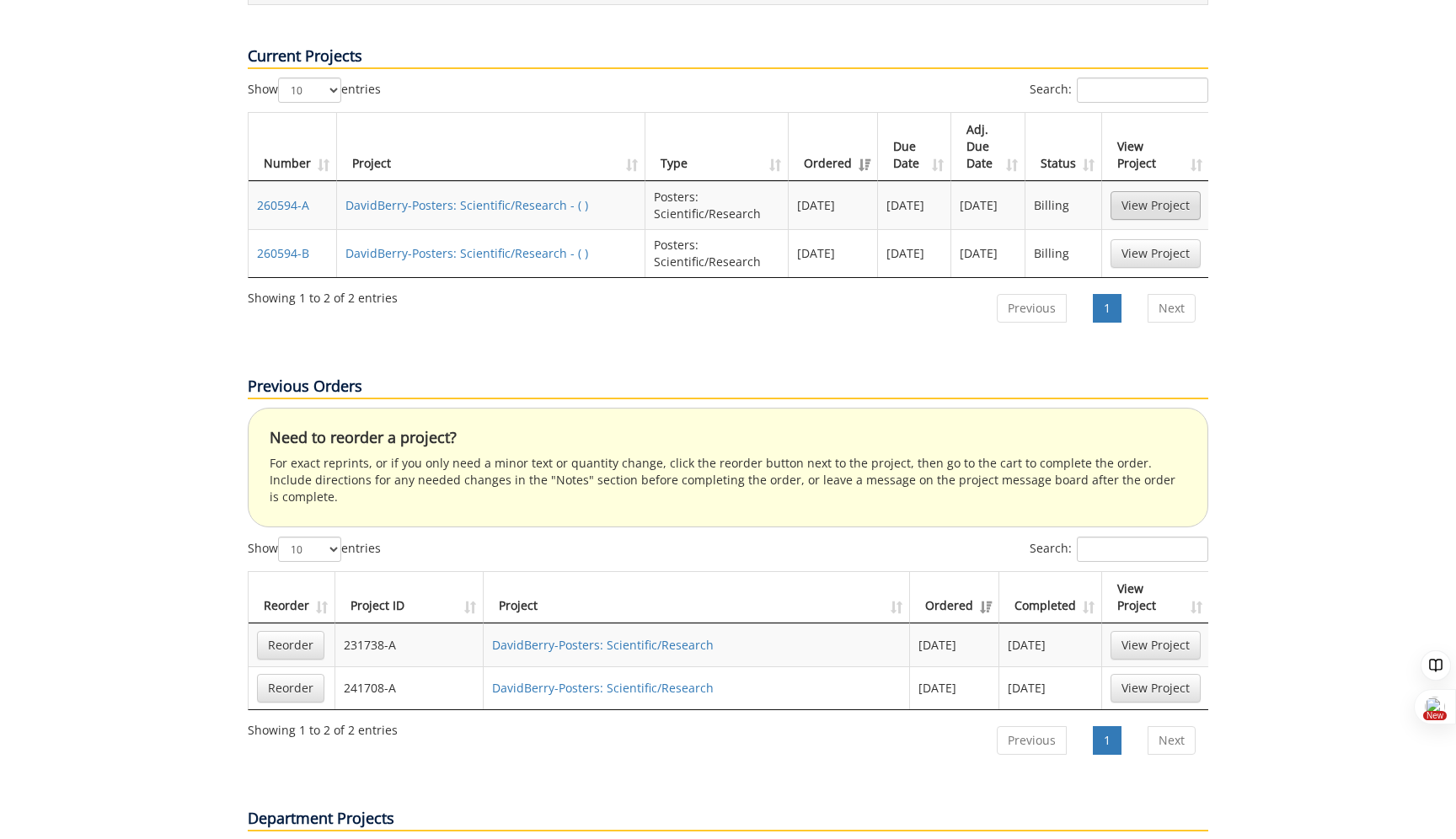  I want to click on p: For exact reprints, or if you only need a minor text or quantity change, click the reorder button..., so click(728, 480).